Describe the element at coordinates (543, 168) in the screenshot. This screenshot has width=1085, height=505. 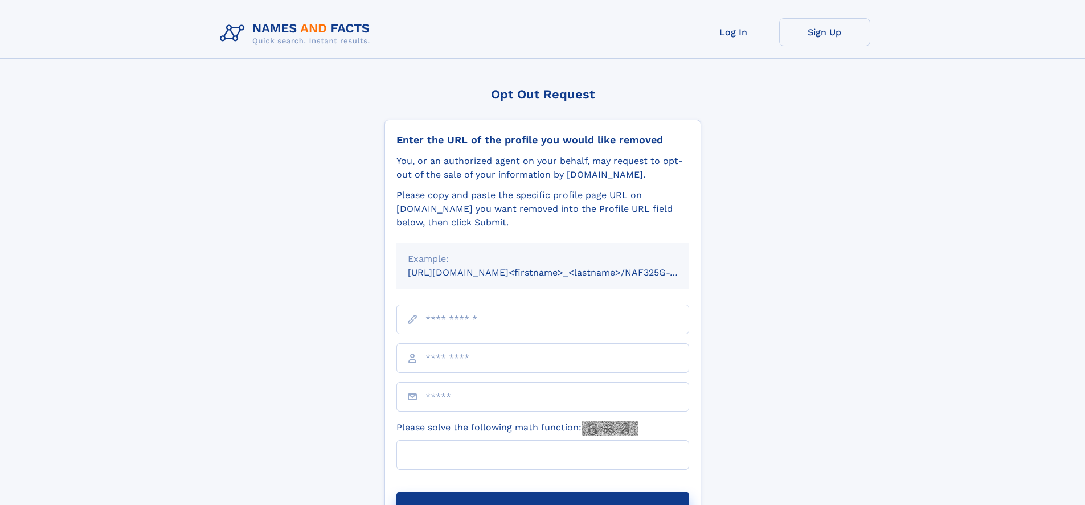
I see `div: You, or an authorized agent on your behalf, may request to opt-out of the sale of your informatio...` at that location.